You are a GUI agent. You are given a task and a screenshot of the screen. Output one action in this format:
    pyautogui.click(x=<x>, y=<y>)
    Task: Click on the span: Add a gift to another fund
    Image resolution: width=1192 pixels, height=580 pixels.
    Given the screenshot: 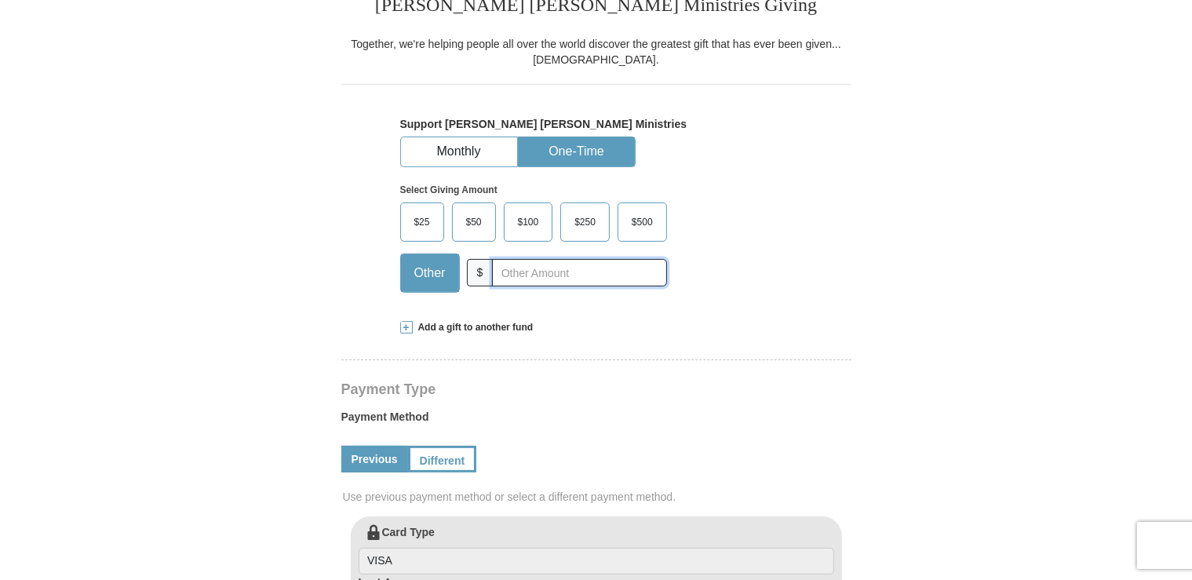 What is the action you would take?
    pyautogui.click(x=473, y=327)
    